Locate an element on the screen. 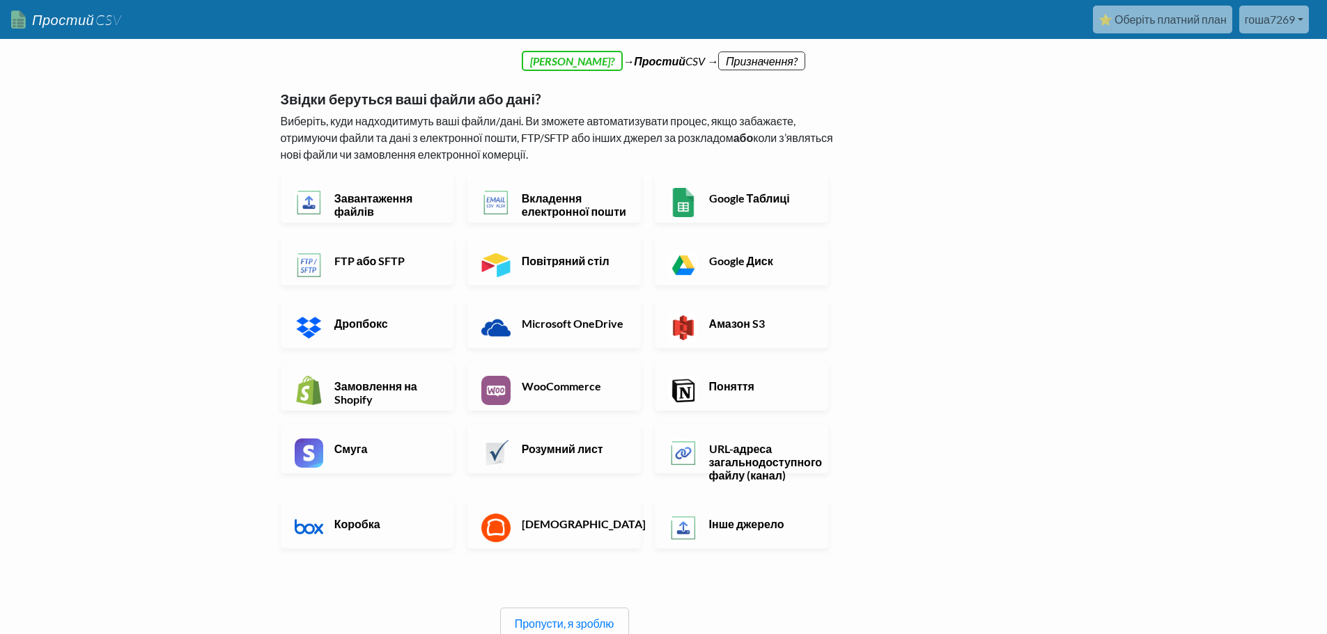 The image size is (1327, 634). a: Амазон S3 is located at coordinates (741, 324).